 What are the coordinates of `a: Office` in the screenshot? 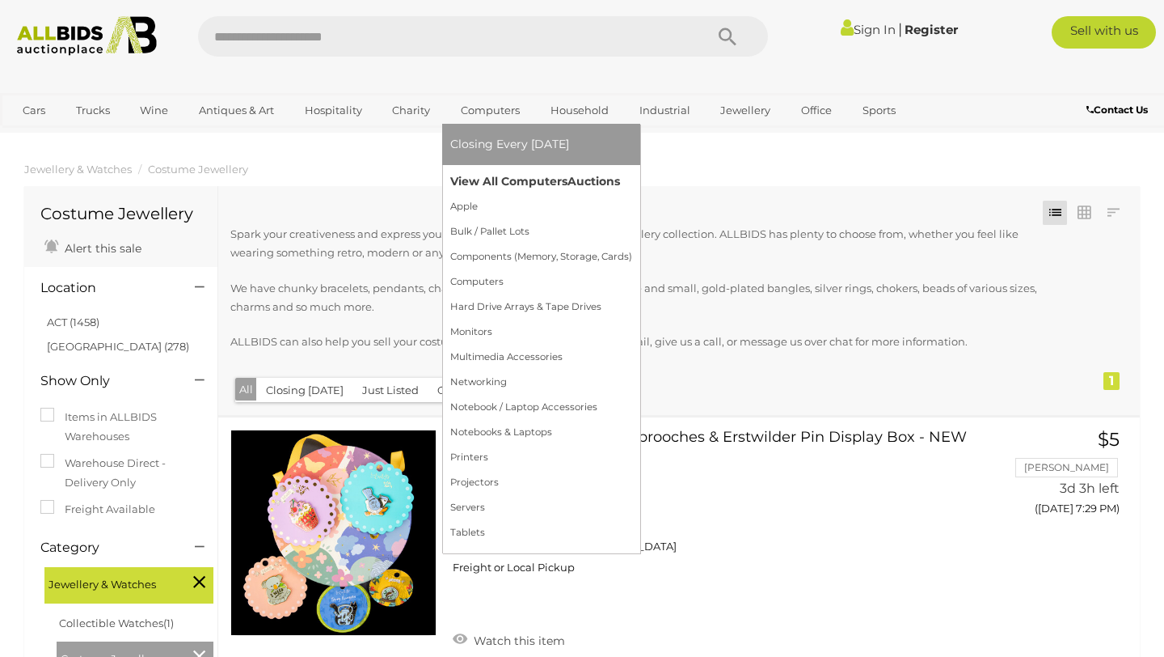 It's located at (817, 110).